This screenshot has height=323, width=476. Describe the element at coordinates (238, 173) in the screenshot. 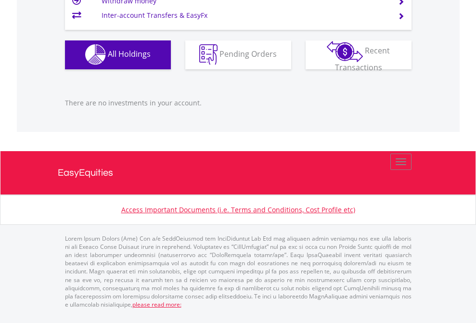

I see `a: EasyEquities` at that location.